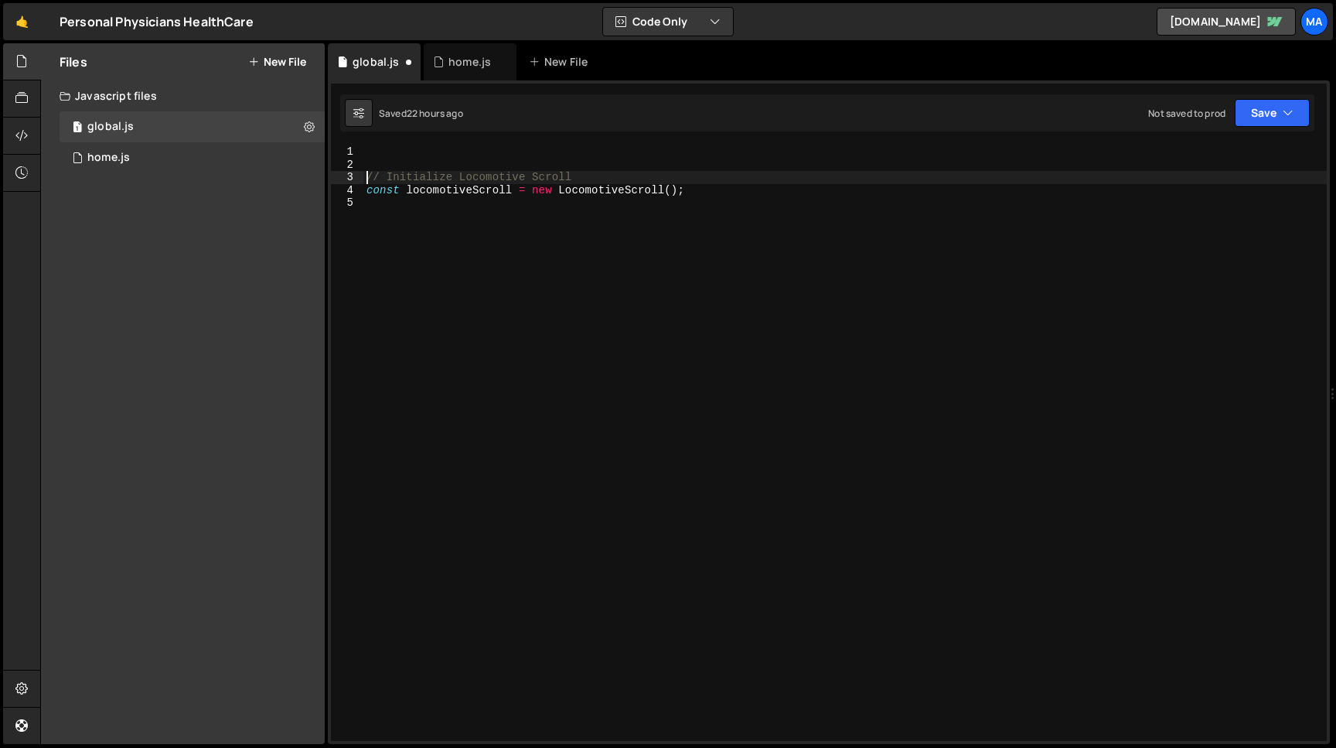 Image resolution: width=1336 pixels, height=748 pixels. What do you see at coordinates (192, 158) in the screenshot?
I see `div: 17171/47431.js` at bounding box center [192, 158].